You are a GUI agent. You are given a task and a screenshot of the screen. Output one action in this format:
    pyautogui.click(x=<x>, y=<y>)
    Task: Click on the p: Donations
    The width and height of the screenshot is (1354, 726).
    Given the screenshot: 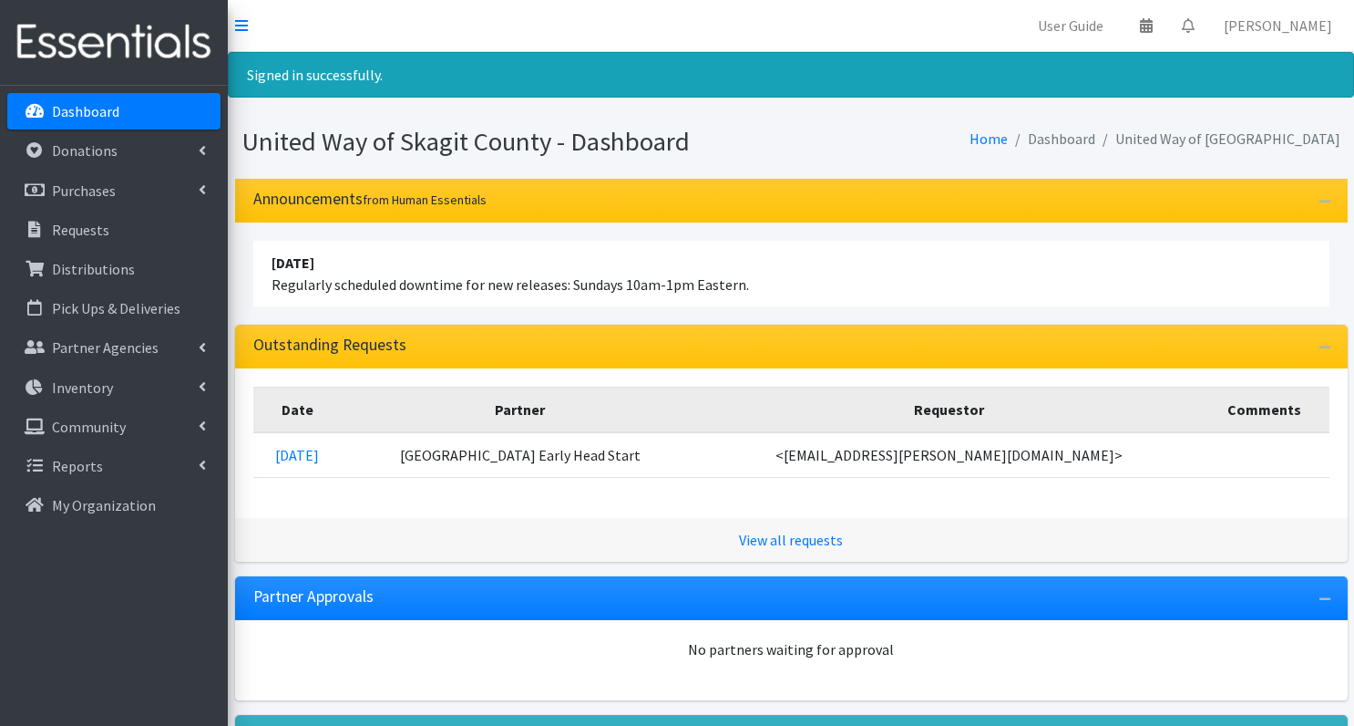 What is the action you would take?
    pyautogui.click(x=85, y=150)
    